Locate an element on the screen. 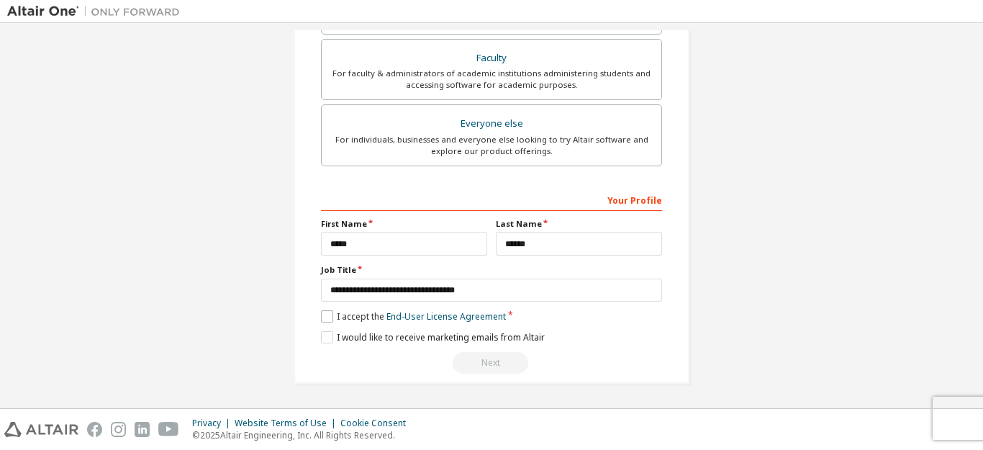 Image resolution: width=983 pixels, height=450 pixels. div: Your Profile is located at coordinates (492, 199).